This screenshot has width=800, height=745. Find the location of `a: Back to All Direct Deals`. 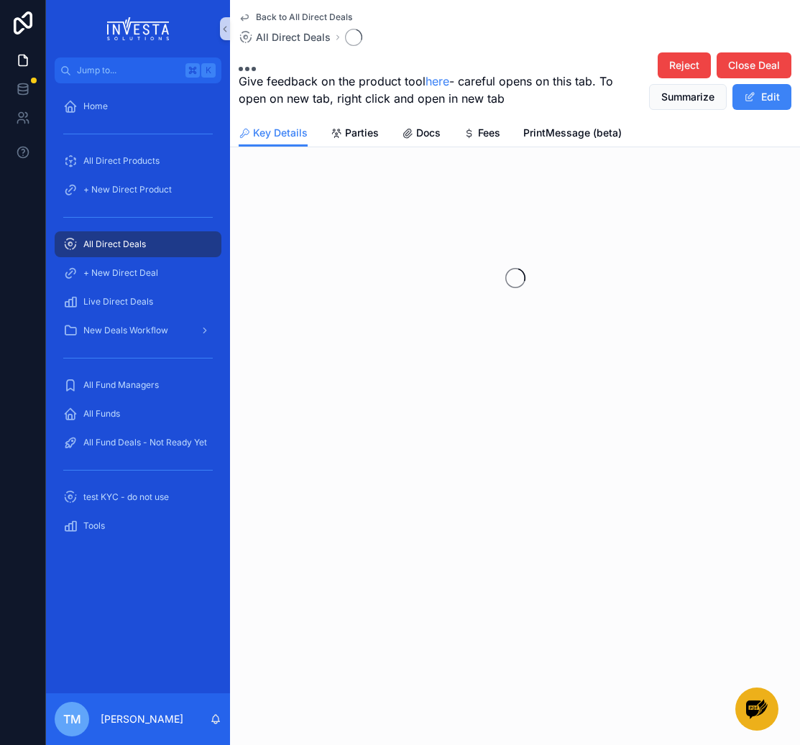

a: Back to All Direct Deals is located at coordinates (295, 17).